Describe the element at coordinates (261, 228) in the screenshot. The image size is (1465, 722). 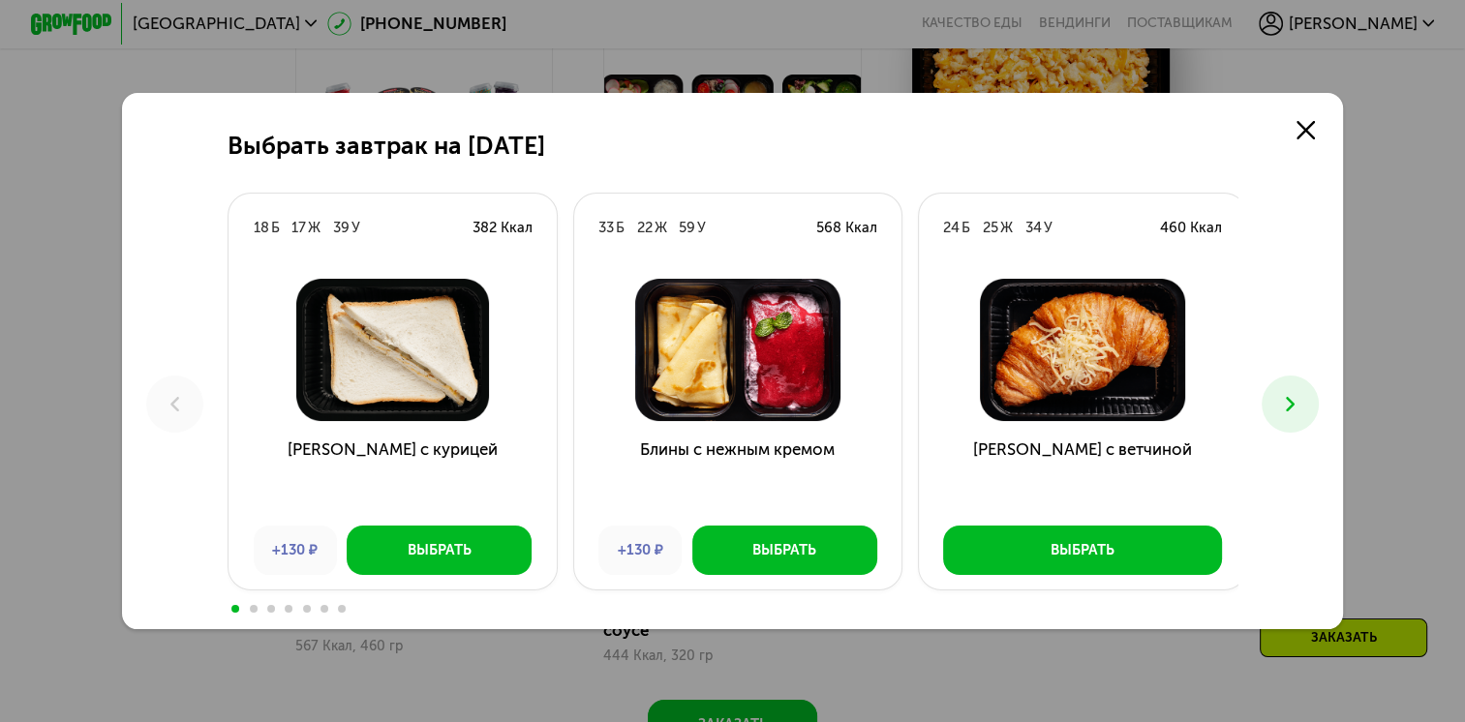
I see `div: 18` at that location.